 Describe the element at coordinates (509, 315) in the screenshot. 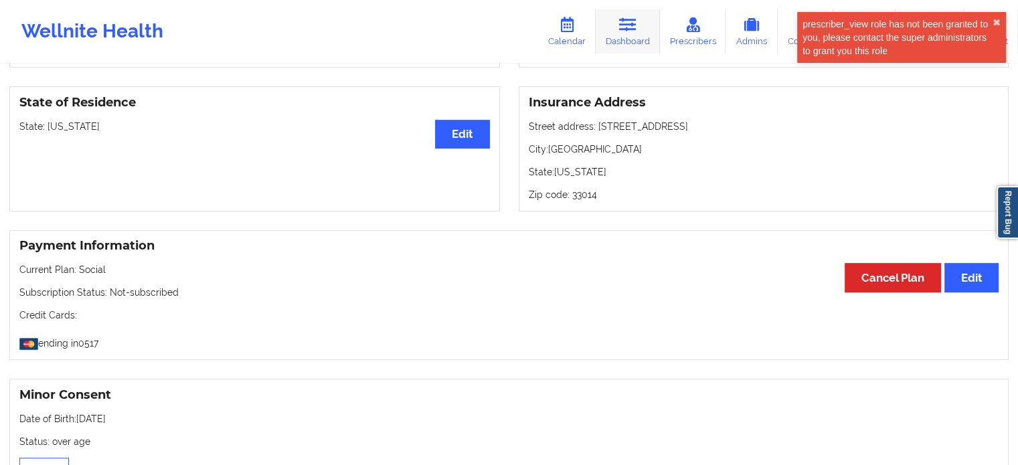

I see `p: Credit Cards:` at that location.